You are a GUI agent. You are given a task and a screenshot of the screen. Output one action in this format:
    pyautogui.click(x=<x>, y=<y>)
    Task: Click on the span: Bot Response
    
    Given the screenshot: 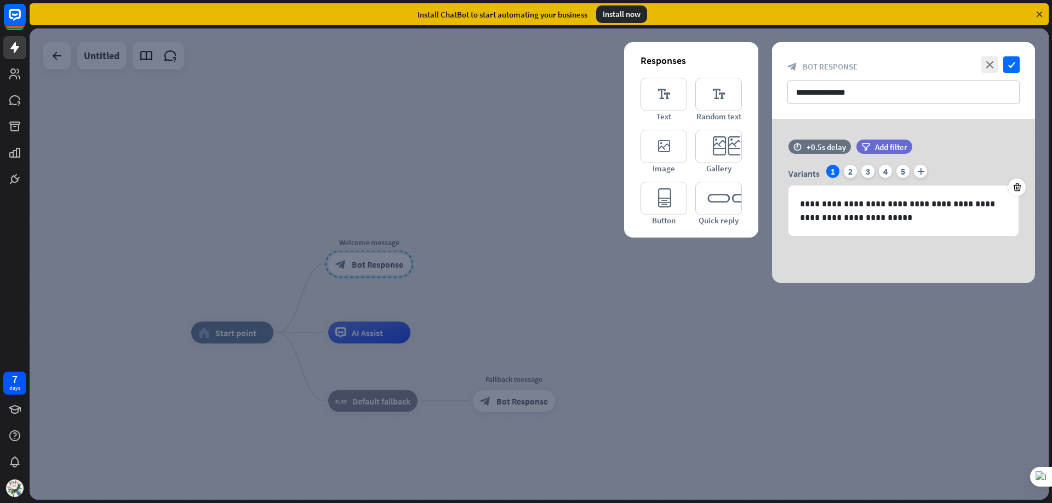 What is the action you would take?
    pyautogui.click(x=830, y=66)
    